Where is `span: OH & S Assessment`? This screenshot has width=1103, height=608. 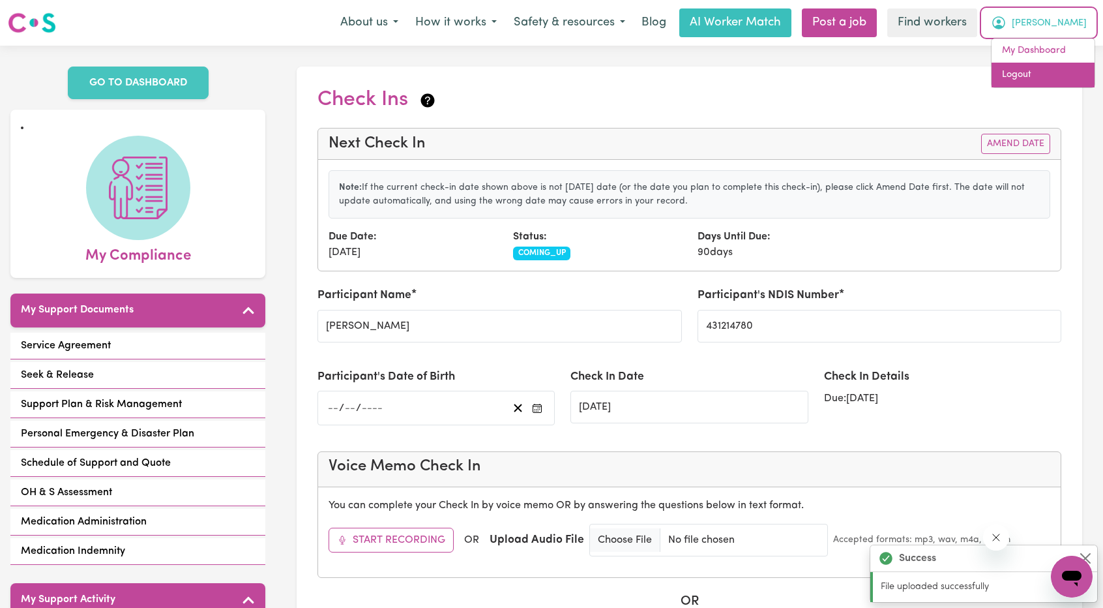
span: OH & S Assessment is located at coordinates (66, 492).